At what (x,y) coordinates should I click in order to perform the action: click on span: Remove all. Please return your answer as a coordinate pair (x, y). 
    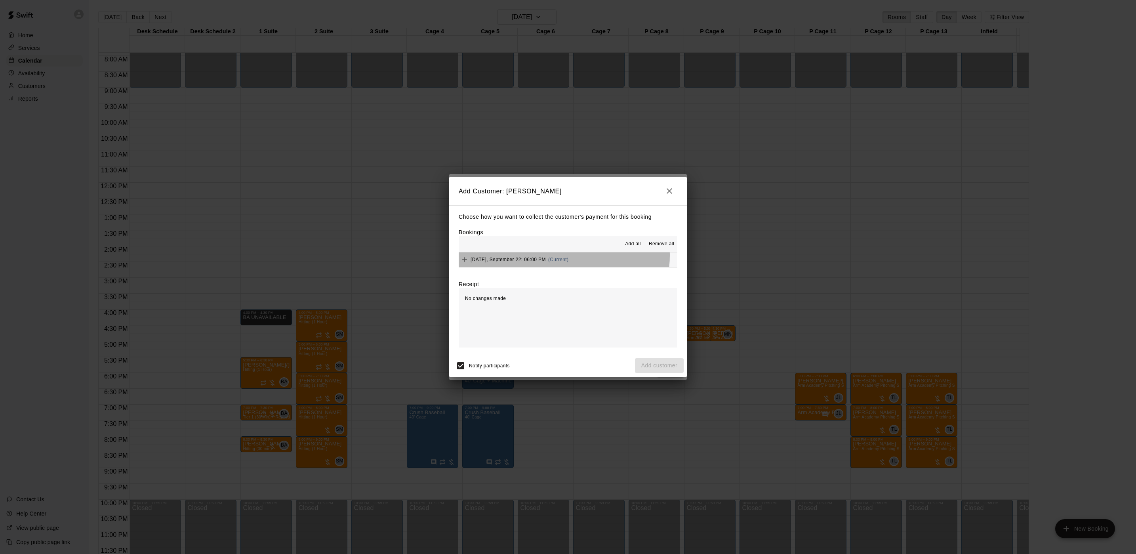
    Looking at the image, I should click on (661, 244).